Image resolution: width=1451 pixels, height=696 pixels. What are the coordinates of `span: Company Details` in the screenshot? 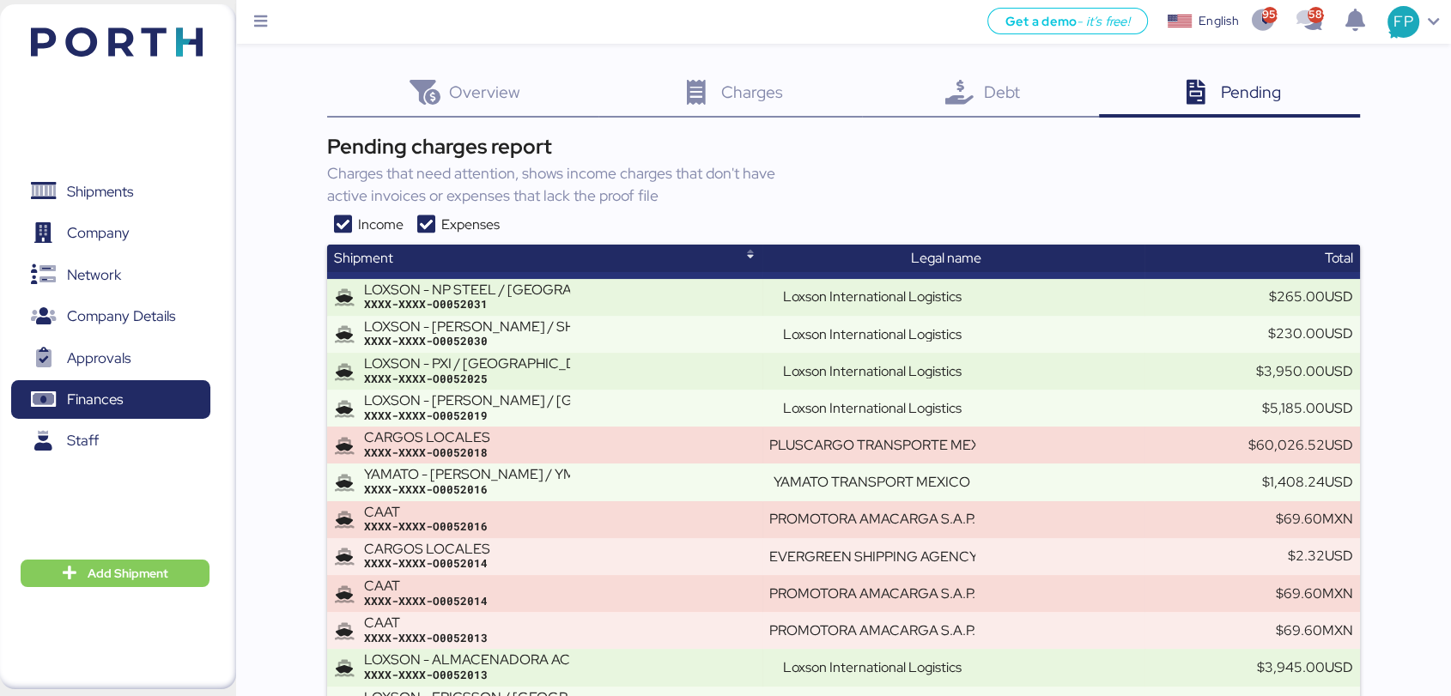 It's located at (121, 316).